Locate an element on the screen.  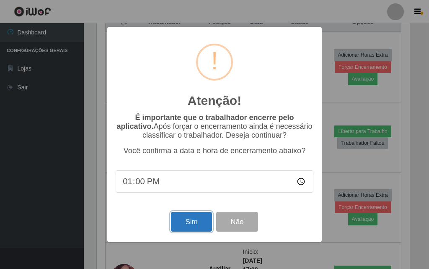
p: Você confirma a data e hora de encerramento abaixo? is located at coordinates (214, 150).